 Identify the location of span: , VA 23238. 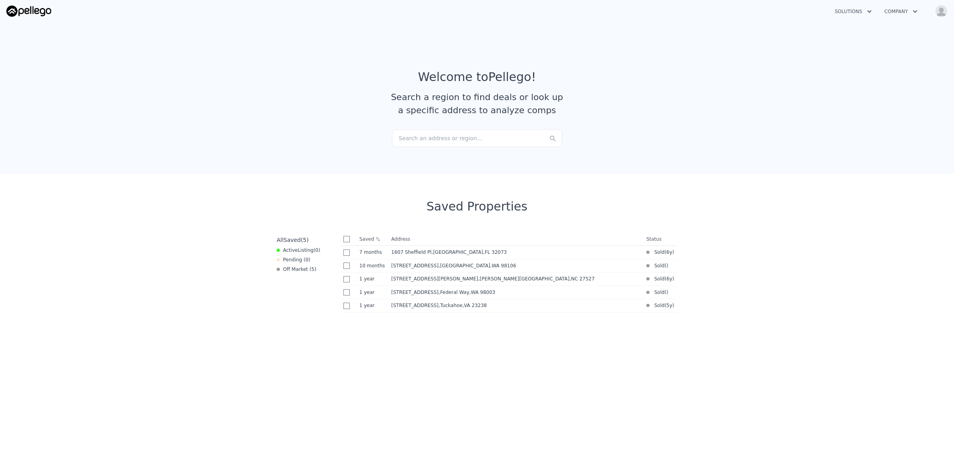
(475, 306).